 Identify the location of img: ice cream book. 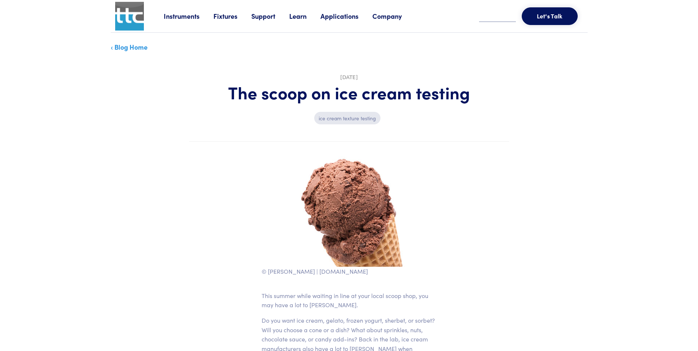
(349, 212).